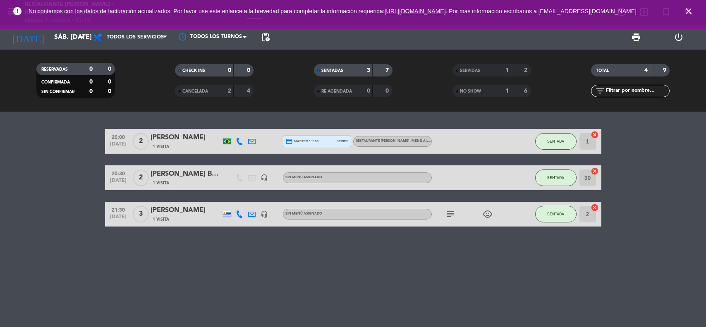  What do you see at coordinates (55, 82) in the screenshot?
I see `span: CONFIRMADA` at bounding box center [55, 82].